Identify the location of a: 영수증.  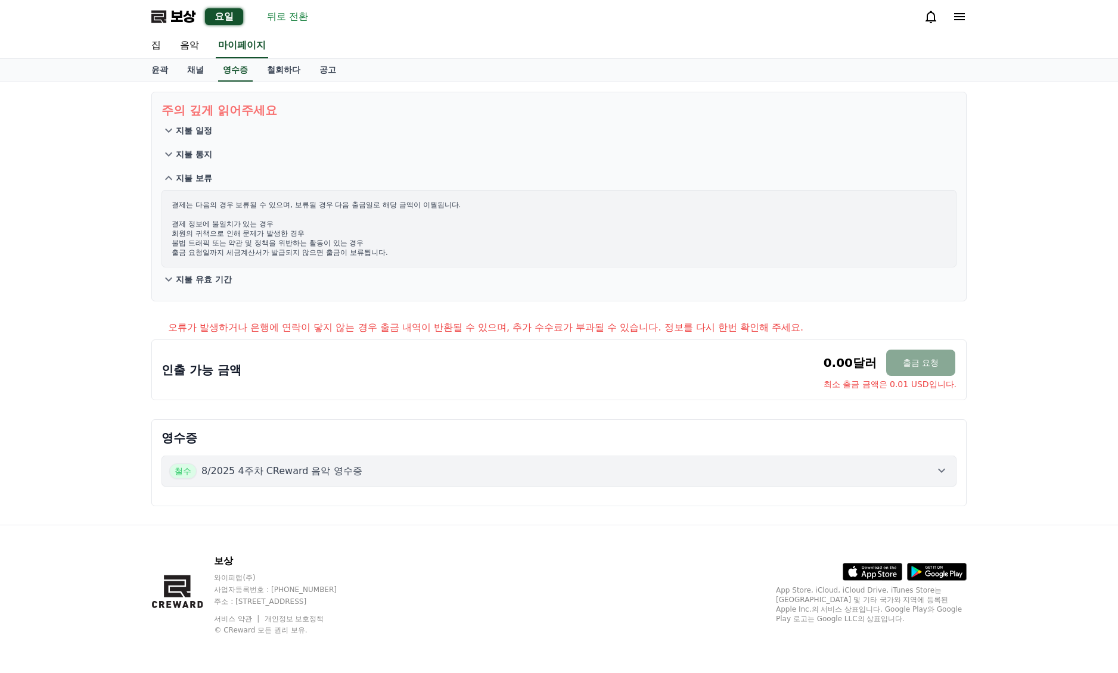
(235, 70).